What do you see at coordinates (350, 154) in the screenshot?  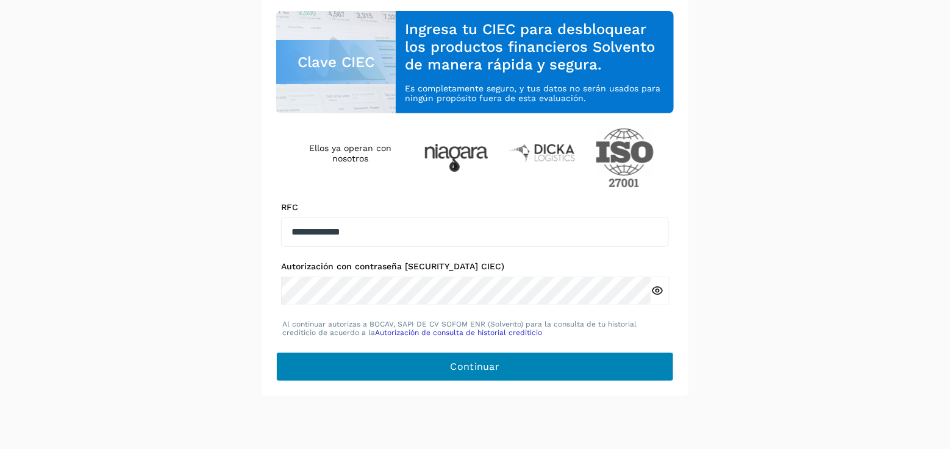 I see `h4: Ellos ya operan con nosotros` at bounding box center [350, 154].